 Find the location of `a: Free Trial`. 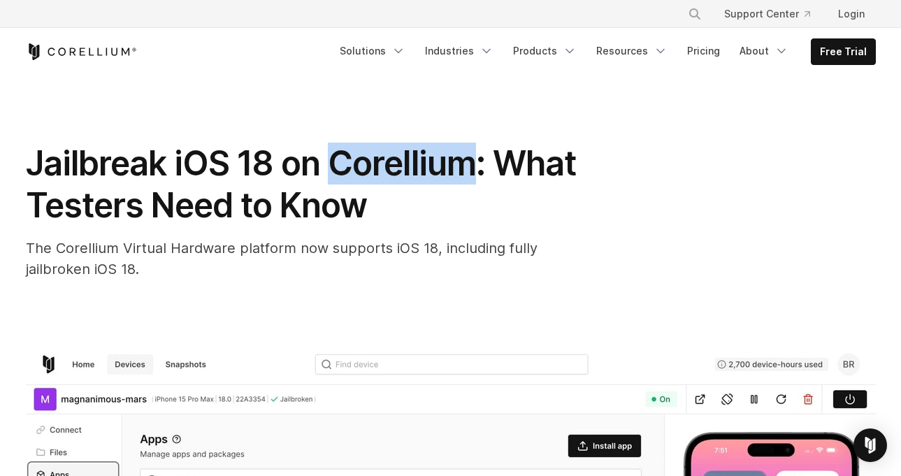

a: Free Trial is located at coordinates (843, 52).